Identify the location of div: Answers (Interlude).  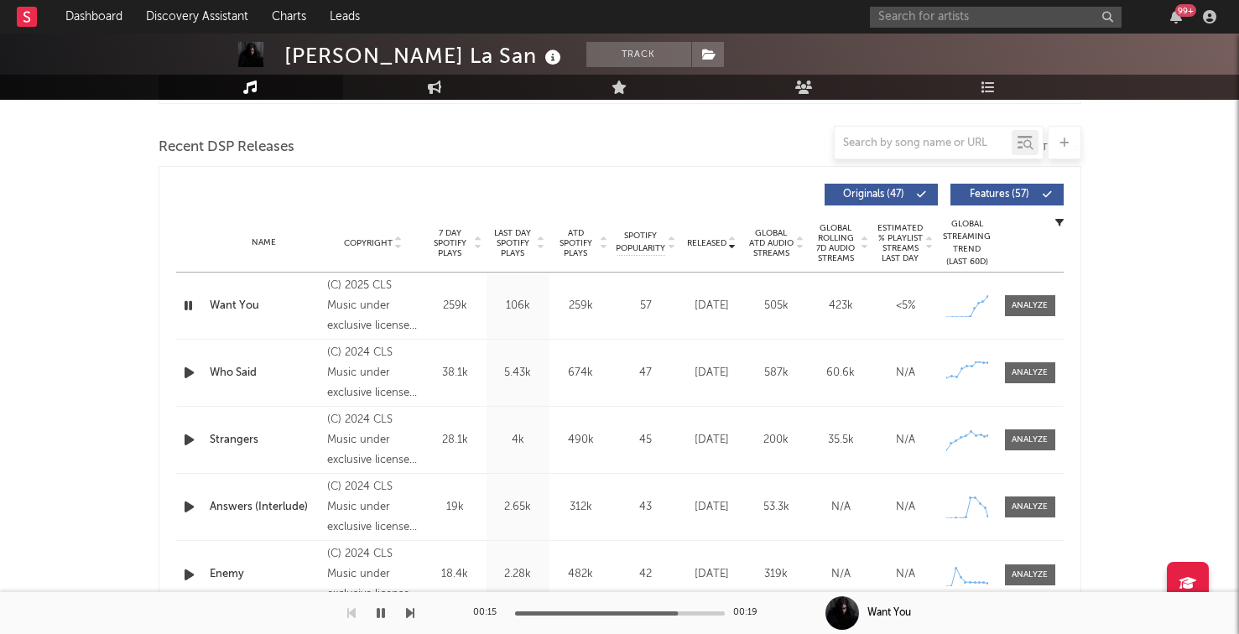
(264, 507).